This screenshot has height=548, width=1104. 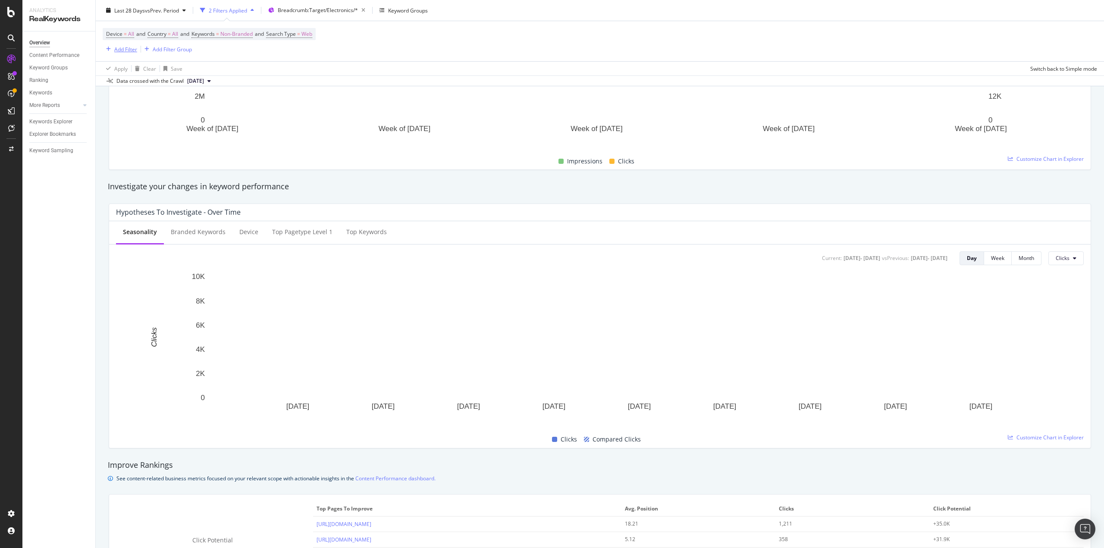 I want to click on button: Breadcrumb:Target/Electronics/*, so click(x=317, y=10).